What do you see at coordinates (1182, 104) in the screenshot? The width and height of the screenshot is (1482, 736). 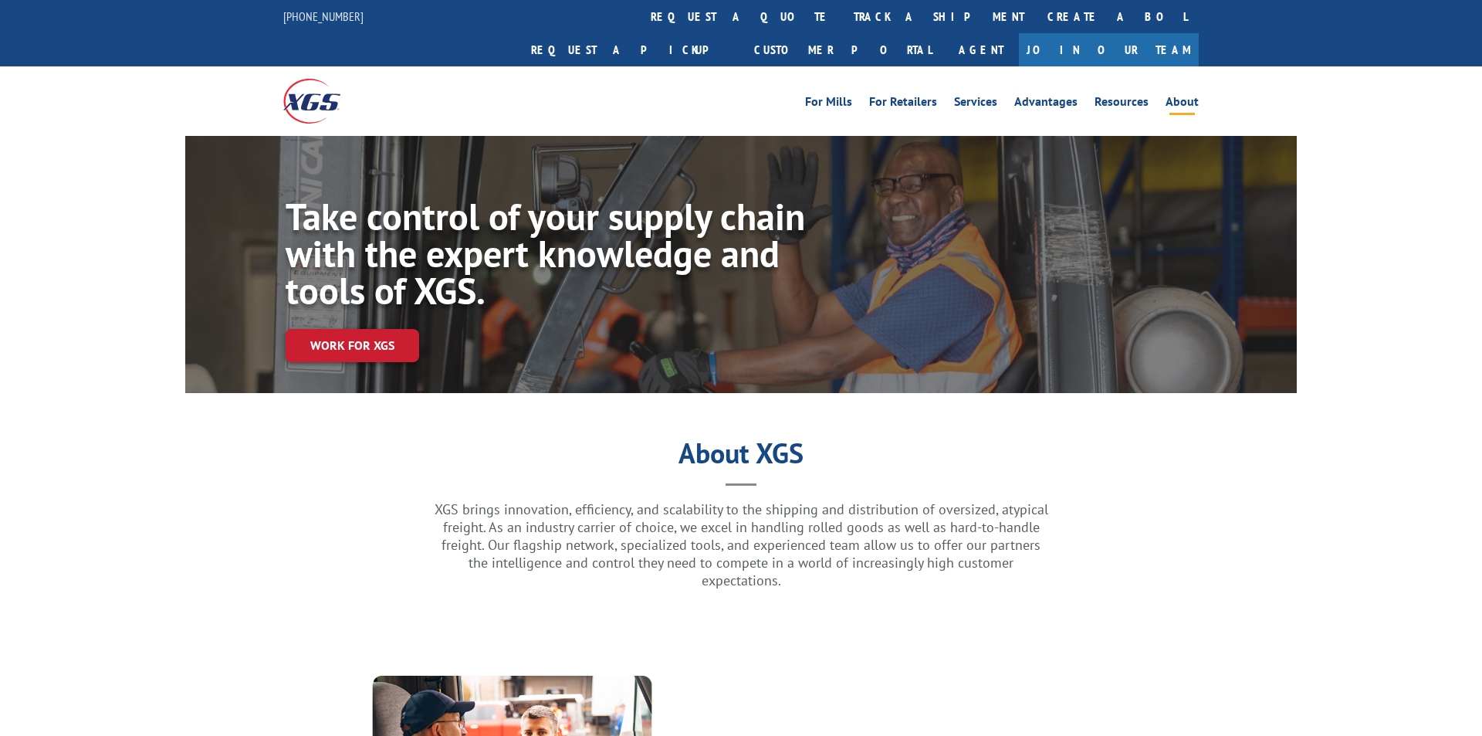 I see `a: About` at bounding box center [1182, 104].